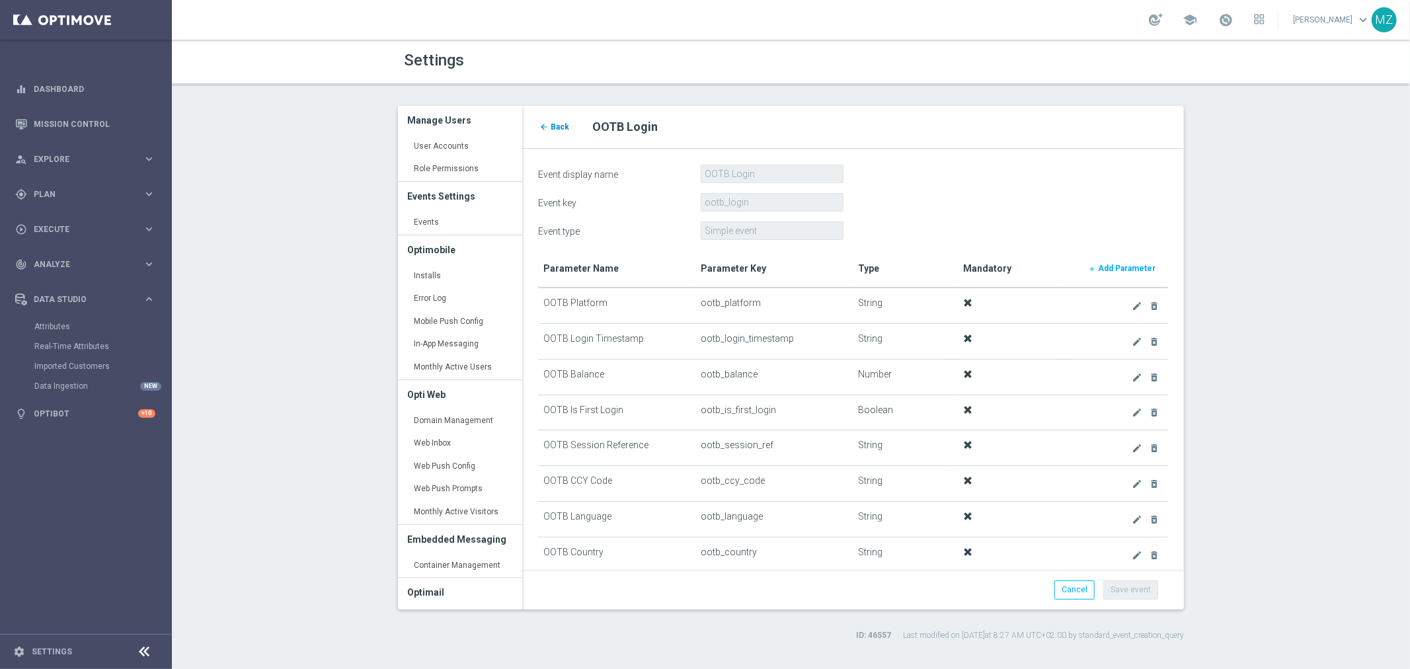 The image size is (1410, 669). What do you see at coordinates (102, 346) in the screenshot?
I see `div: Real-Time Attributes` at bounding box center [102, 346].